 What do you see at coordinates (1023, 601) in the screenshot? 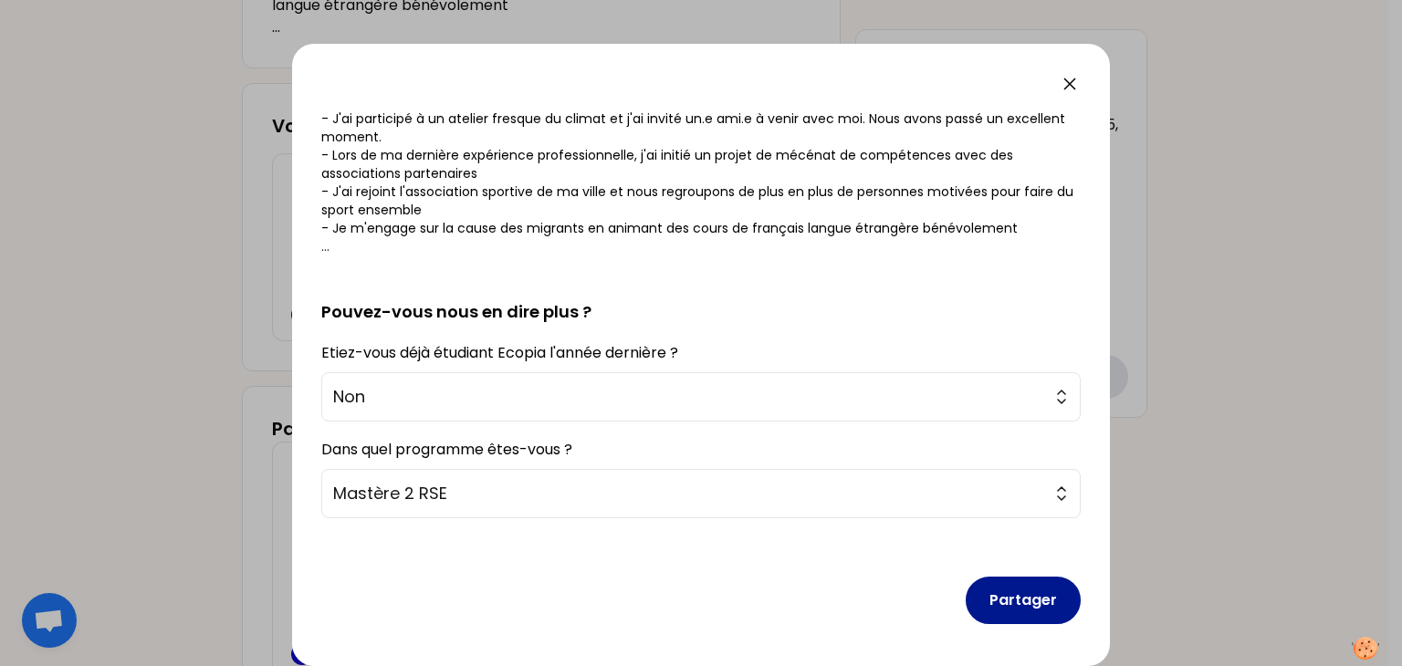
I see `button: Partager` at bounding box center [1023, 601].